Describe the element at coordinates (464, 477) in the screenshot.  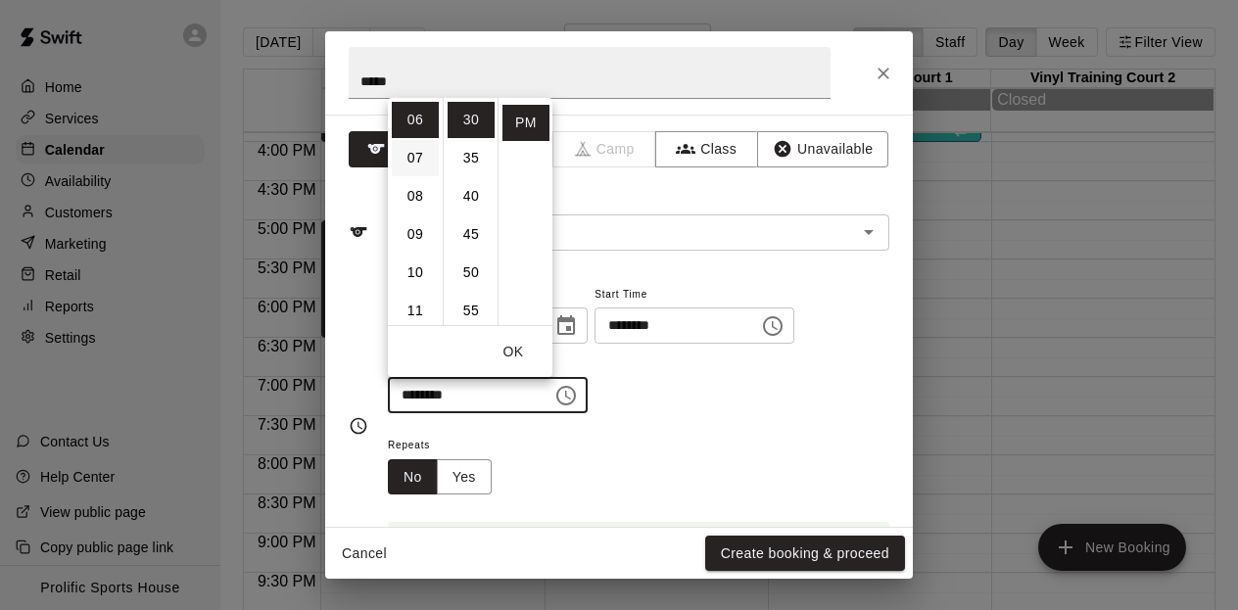
I see `button: Yes` at that location.